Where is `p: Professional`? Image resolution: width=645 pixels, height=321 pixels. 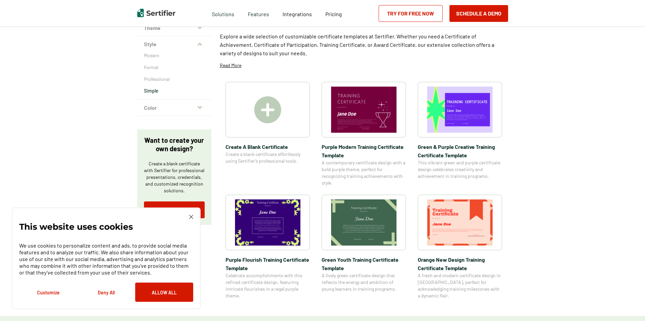
p: Professional is located at coordinates (174, 79).